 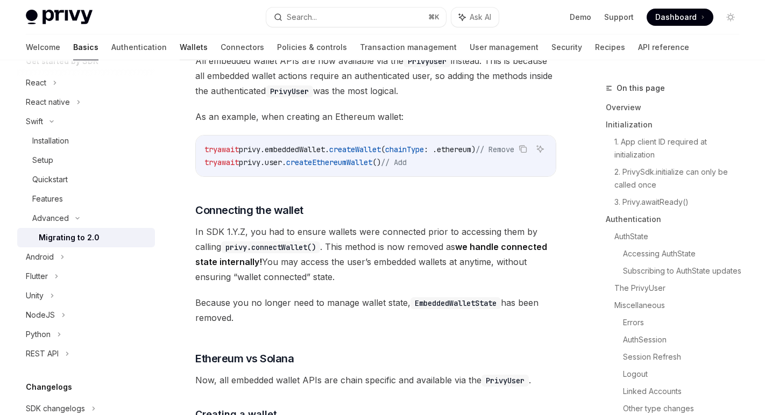 I want to click on a: Subscribing to AuthState updates, so click(x=685, y=271).